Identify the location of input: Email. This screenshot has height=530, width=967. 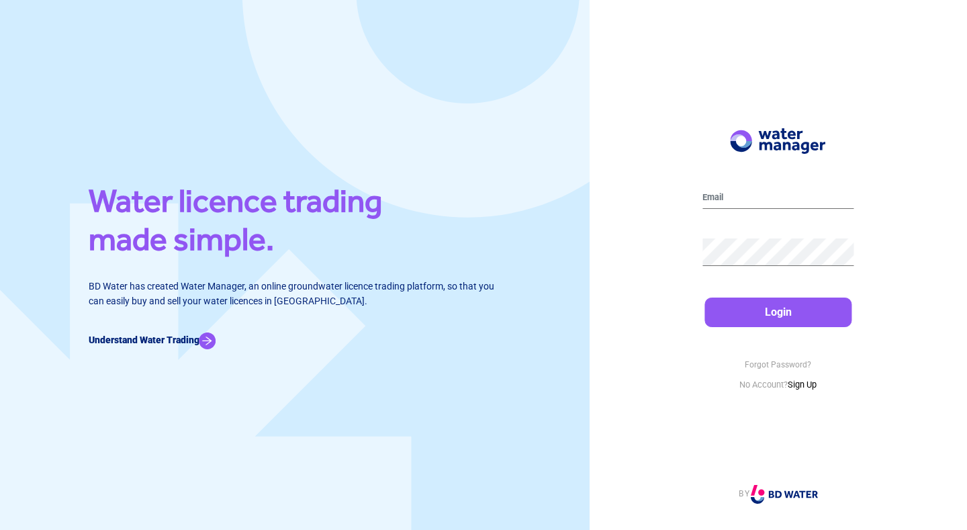
(777, 198).